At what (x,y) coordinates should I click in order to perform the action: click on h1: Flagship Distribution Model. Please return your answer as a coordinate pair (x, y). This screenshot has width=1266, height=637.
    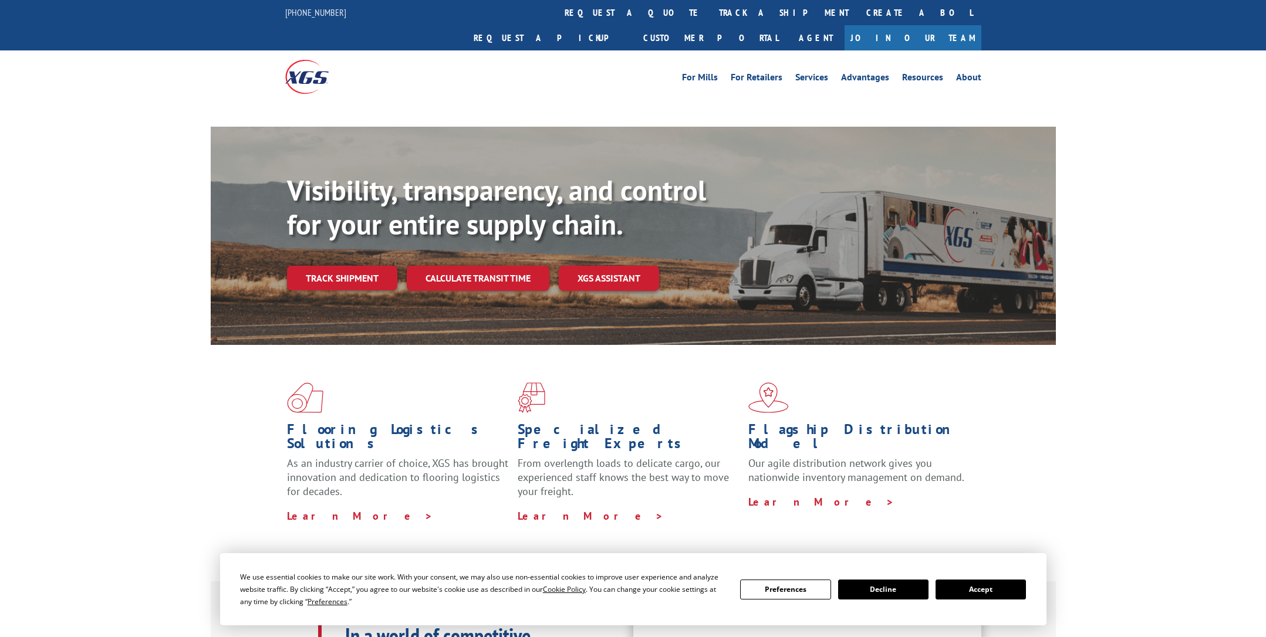
    Looking at the image, I should click on (859, 440).